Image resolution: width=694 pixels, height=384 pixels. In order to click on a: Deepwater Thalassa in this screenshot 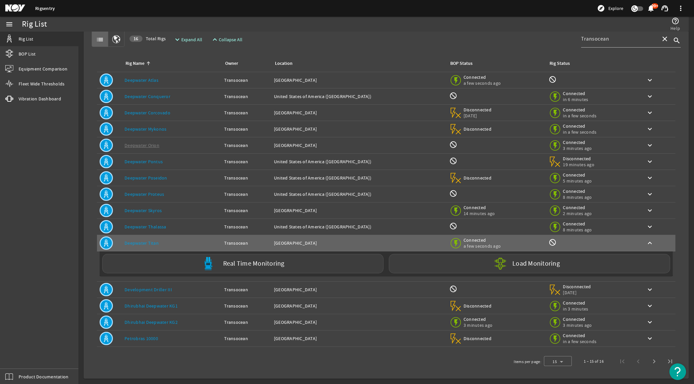, I will do `click(146, 227)`.